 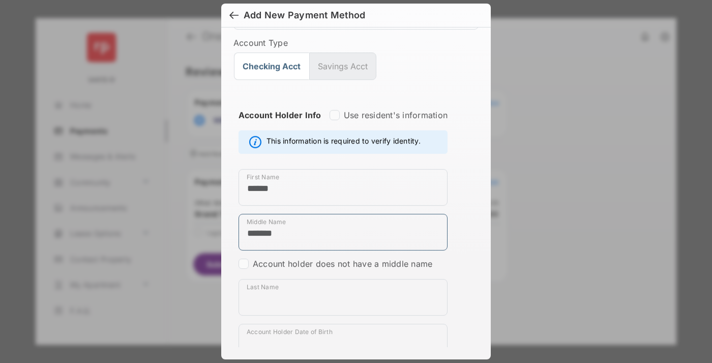 What do you see at coordinates (304, 15) in the screenshot?
I see `div: Add New Payment Method` at bounding box center [304, 15].